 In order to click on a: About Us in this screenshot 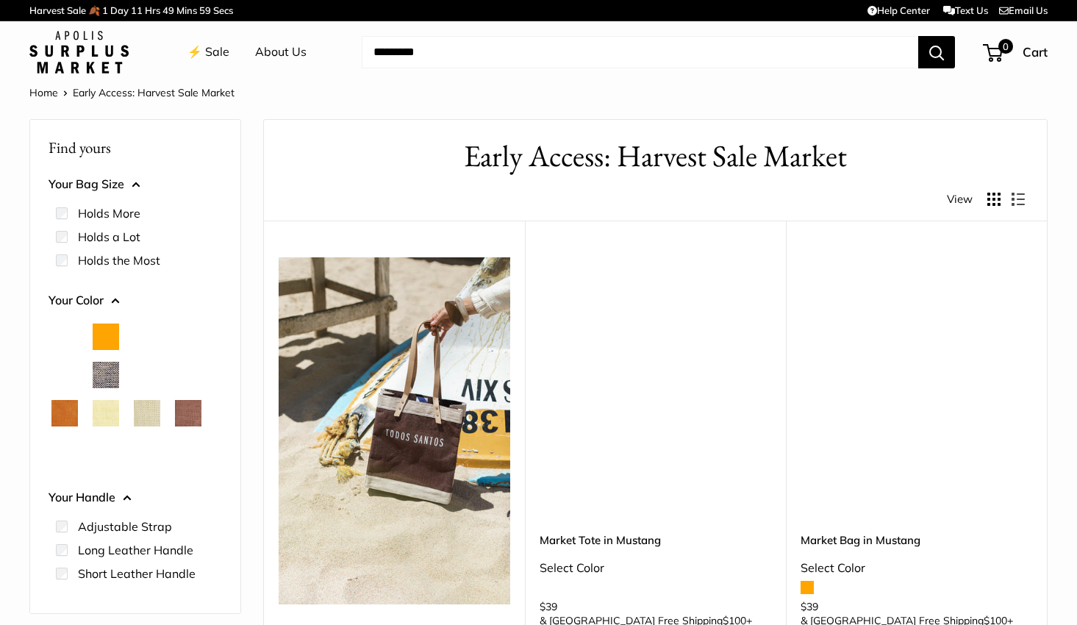, I will do `click(281, 52)`.